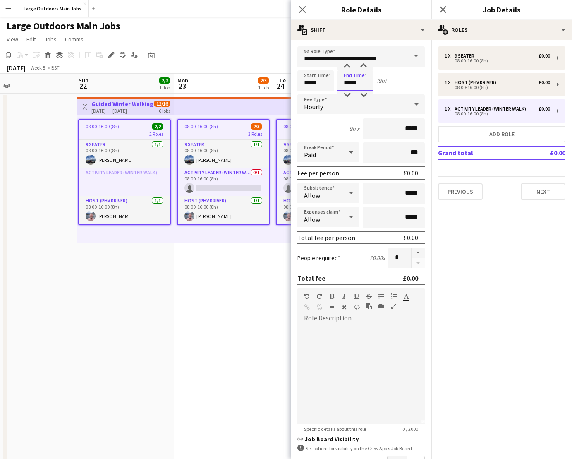  I want to click on button: HTML Code, so click(356, 307).